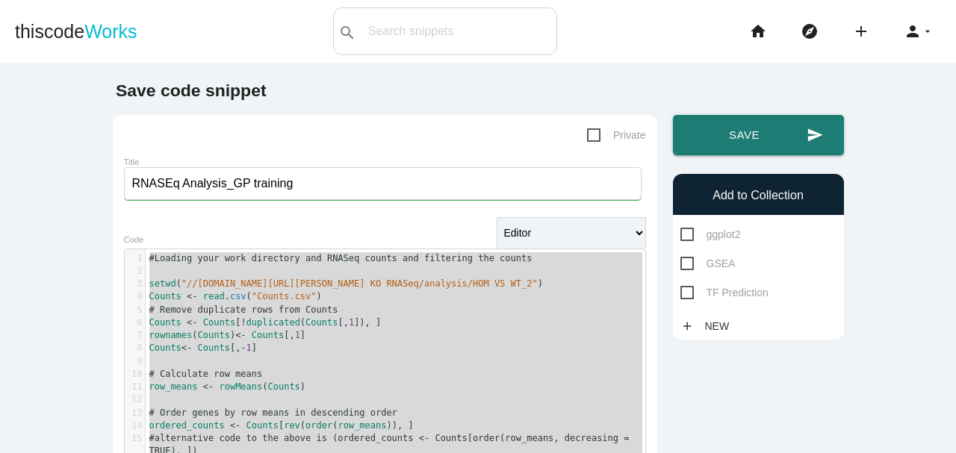 Image resolution: width=956 pixels, height=453 pixels. I want to click on div: 2, so click(134, 271).